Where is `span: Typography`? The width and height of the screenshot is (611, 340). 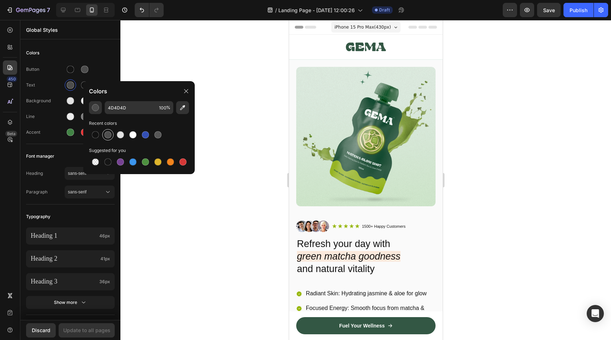 span: Typography is located at coordinates (38, 216).